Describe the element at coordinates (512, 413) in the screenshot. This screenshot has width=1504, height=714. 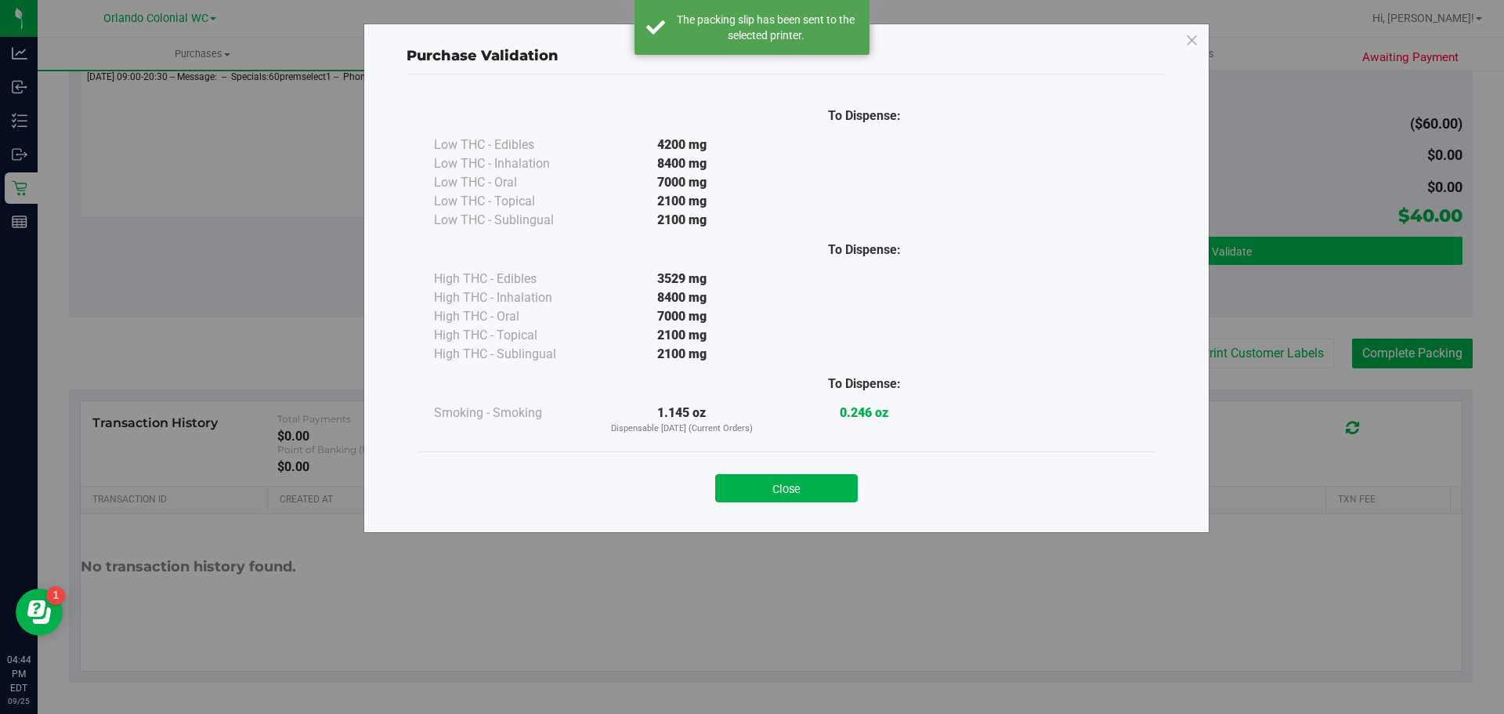
I see `div: Smoking - Smoking` at that location.